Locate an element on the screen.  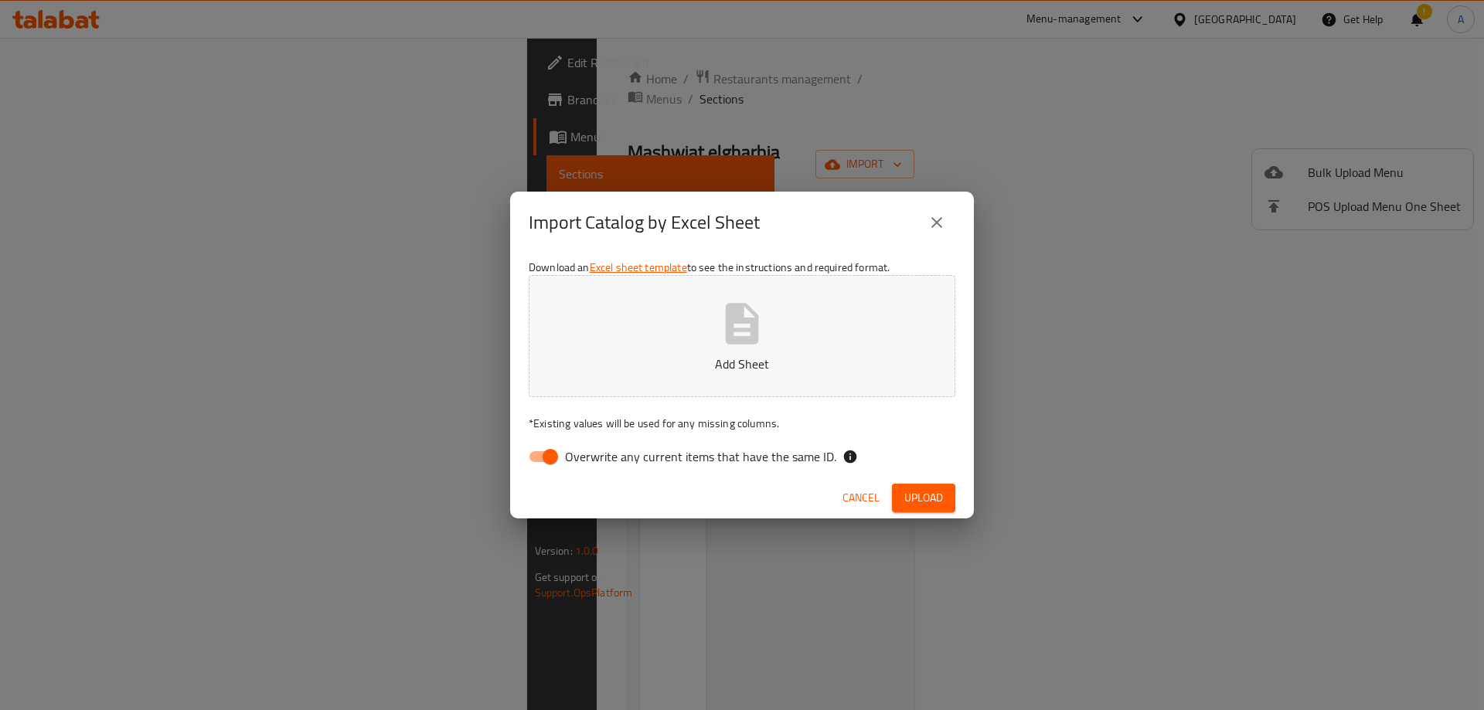
a: Excel sheet template is located at coordinates (638, 267).